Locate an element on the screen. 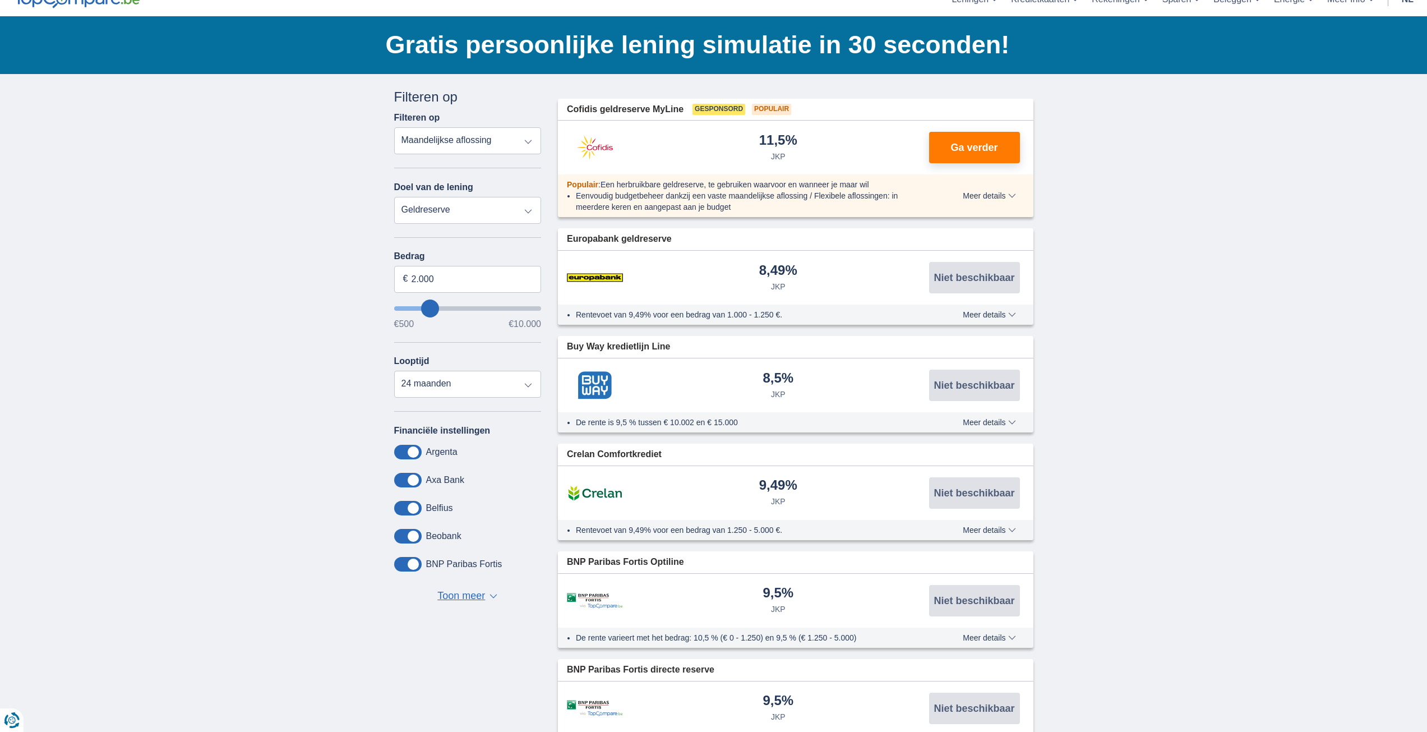 The width and height of the screenshot is (1427, 732). span: BNP Paribas Fortis directe reserve is located at coordinates (640, 670).